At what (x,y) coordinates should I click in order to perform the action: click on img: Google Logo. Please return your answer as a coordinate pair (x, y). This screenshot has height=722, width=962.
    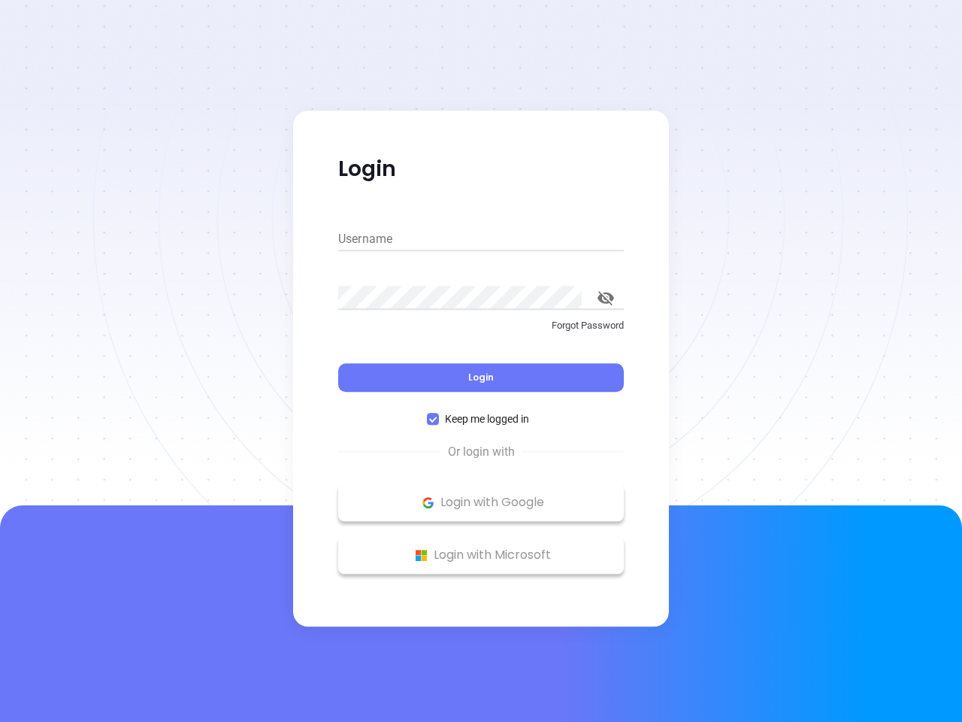
    Looking at the image, I should click on (428, 502).